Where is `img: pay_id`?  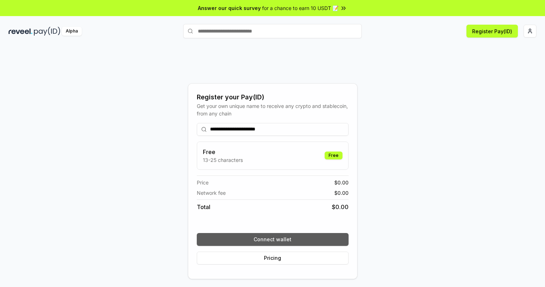
img: pay_id is located at coordinates (47, 31).